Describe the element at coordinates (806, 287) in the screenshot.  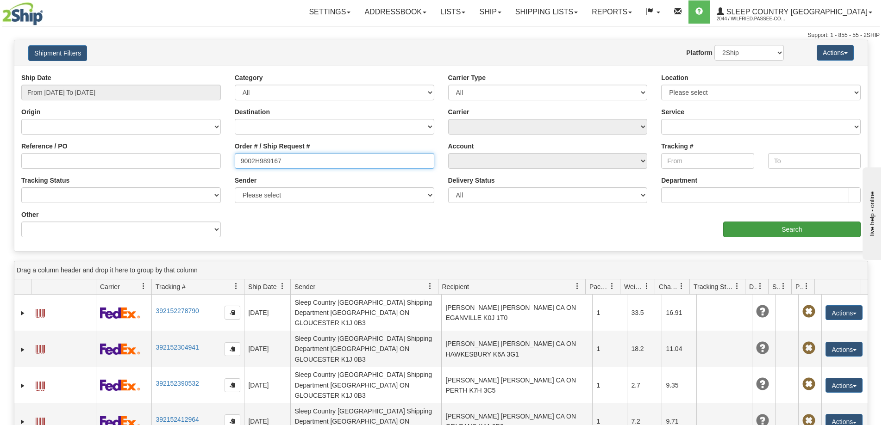
I see `a: Pickup Status filter column settings` at that location.